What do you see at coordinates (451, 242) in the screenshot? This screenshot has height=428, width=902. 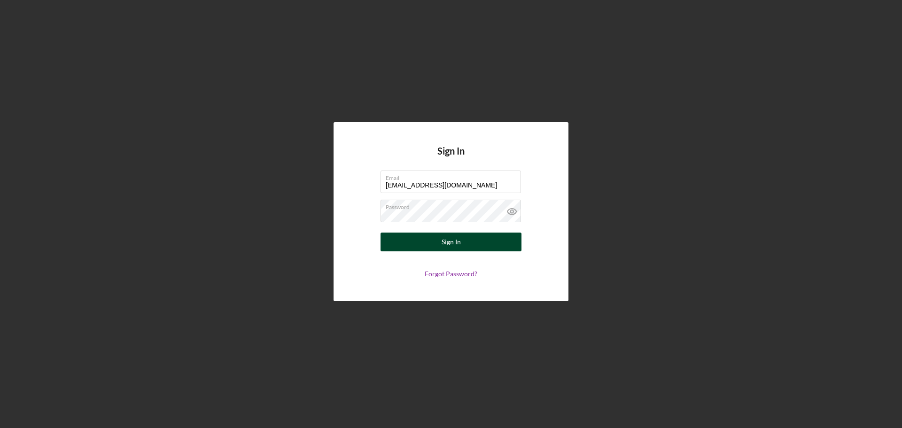 I see `button: Sign In` at bounding box center [451, 242].